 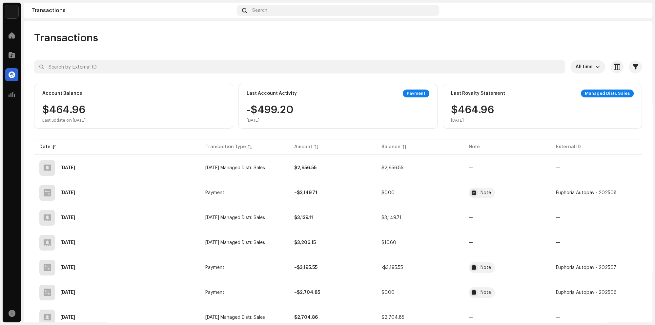 I want to click on div: Date, so click(x=45, y=147).